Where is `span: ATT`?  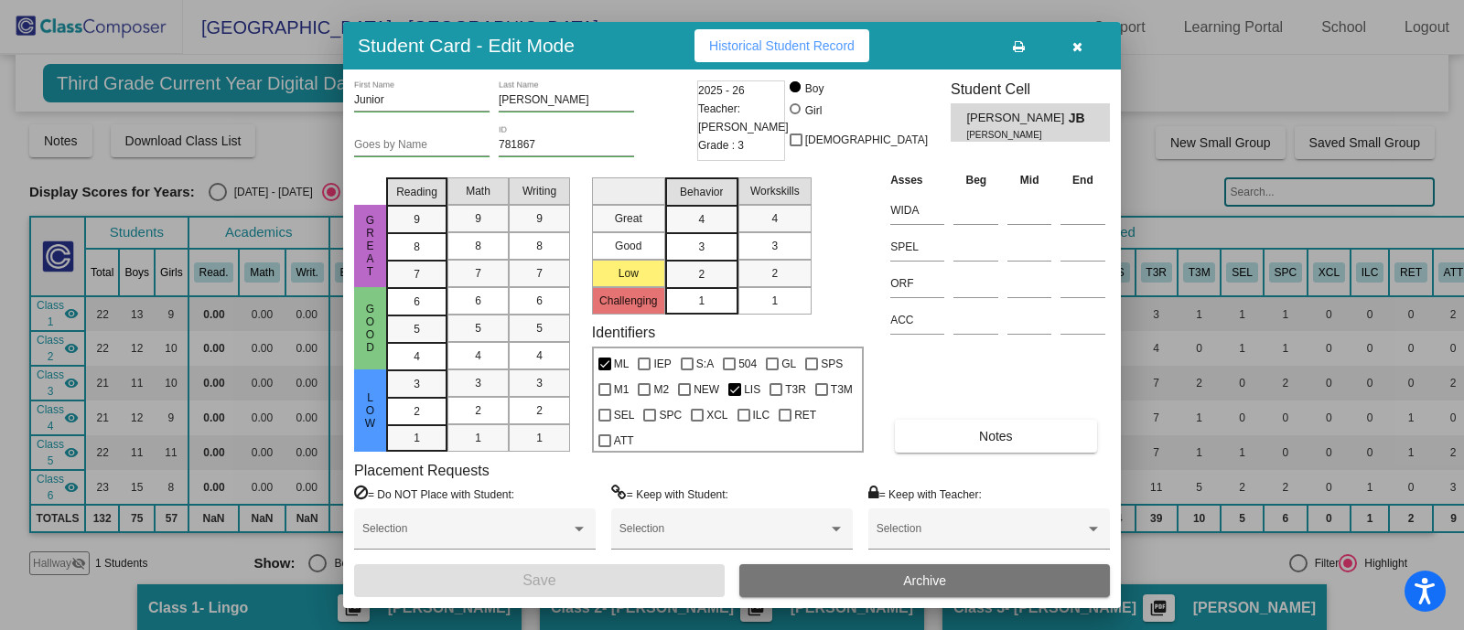 span: ATT is located at coordinates (624, 441).